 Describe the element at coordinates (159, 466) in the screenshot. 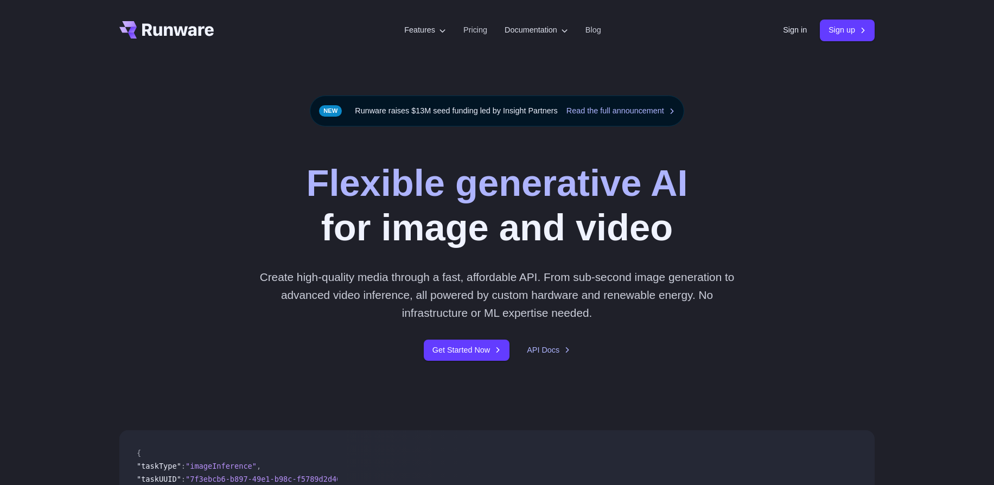

I see `span: "taskType"` at that location.